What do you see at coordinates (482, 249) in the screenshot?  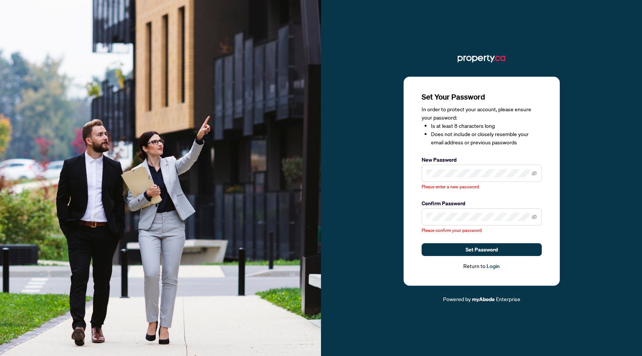 I see `span: Set Password` at bounding box center [482, 249].